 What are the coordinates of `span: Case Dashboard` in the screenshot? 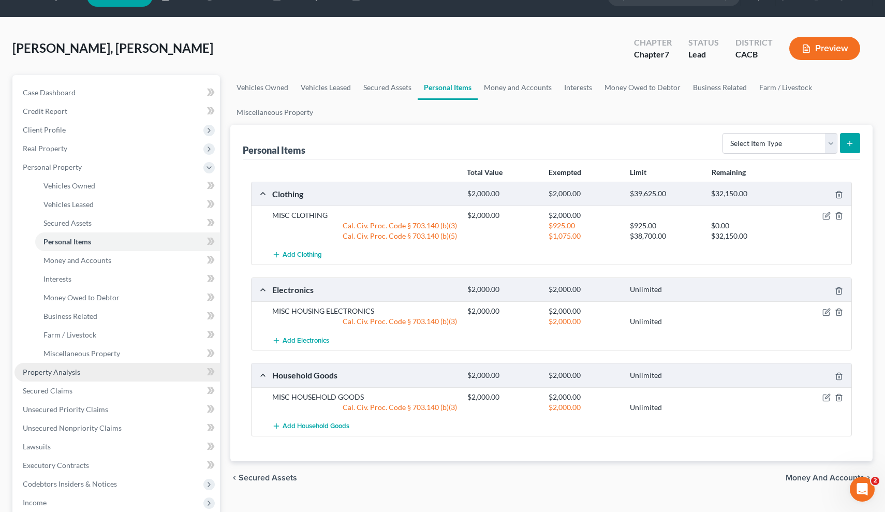 It's located at (49, 92).